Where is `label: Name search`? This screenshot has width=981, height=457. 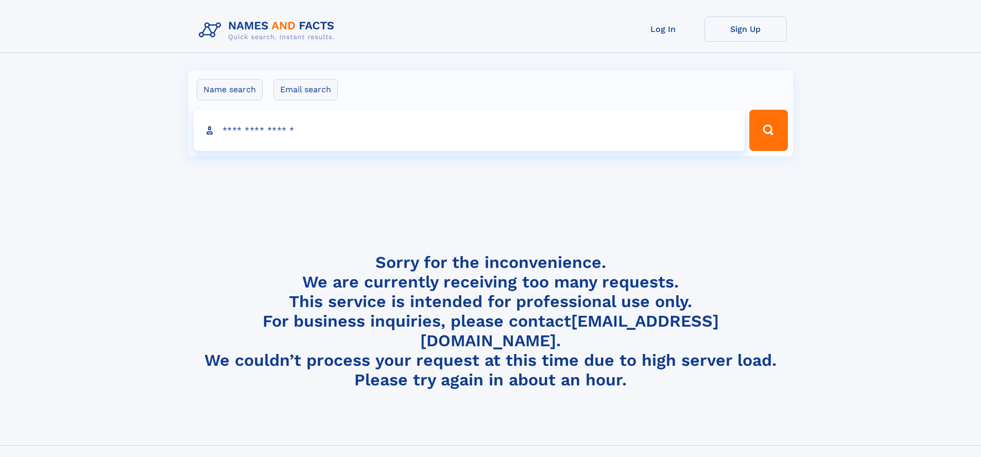 label: Name search is located at coordinates (230, 90).